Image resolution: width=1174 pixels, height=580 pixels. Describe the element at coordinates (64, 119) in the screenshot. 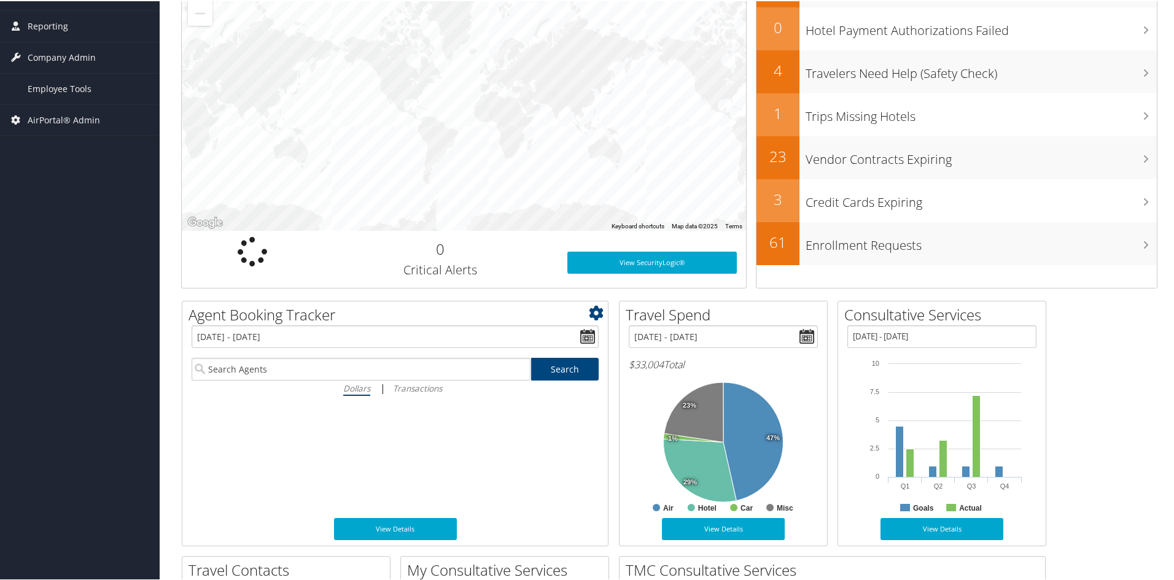

I see `span: AirPortal® Admin` at that location.